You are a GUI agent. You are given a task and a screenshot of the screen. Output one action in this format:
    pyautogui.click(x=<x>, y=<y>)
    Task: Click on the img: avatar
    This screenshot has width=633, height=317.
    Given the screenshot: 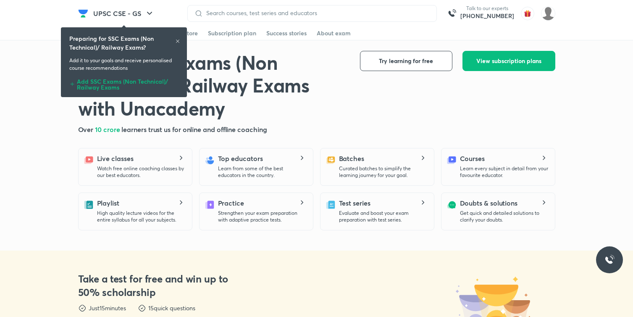 What is the action you would take?
    pyautogui.click(x=528, y=13)
    